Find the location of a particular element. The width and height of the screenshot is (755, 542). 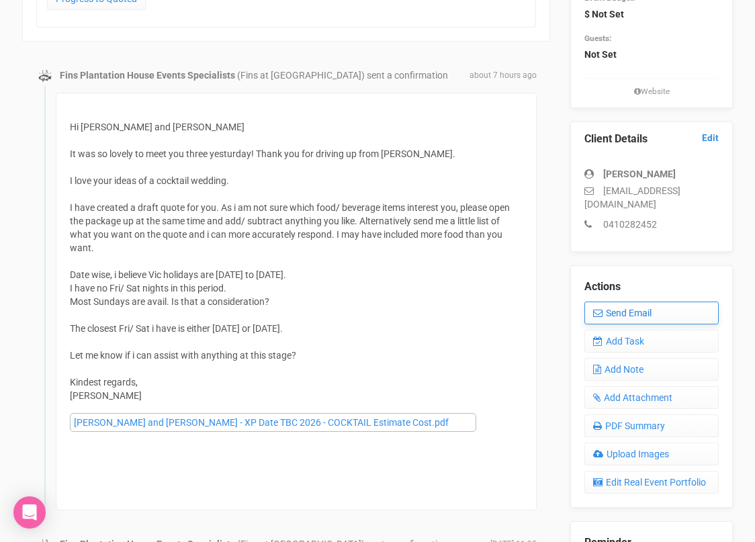

a: Edit is located at coordinates (710, 138).